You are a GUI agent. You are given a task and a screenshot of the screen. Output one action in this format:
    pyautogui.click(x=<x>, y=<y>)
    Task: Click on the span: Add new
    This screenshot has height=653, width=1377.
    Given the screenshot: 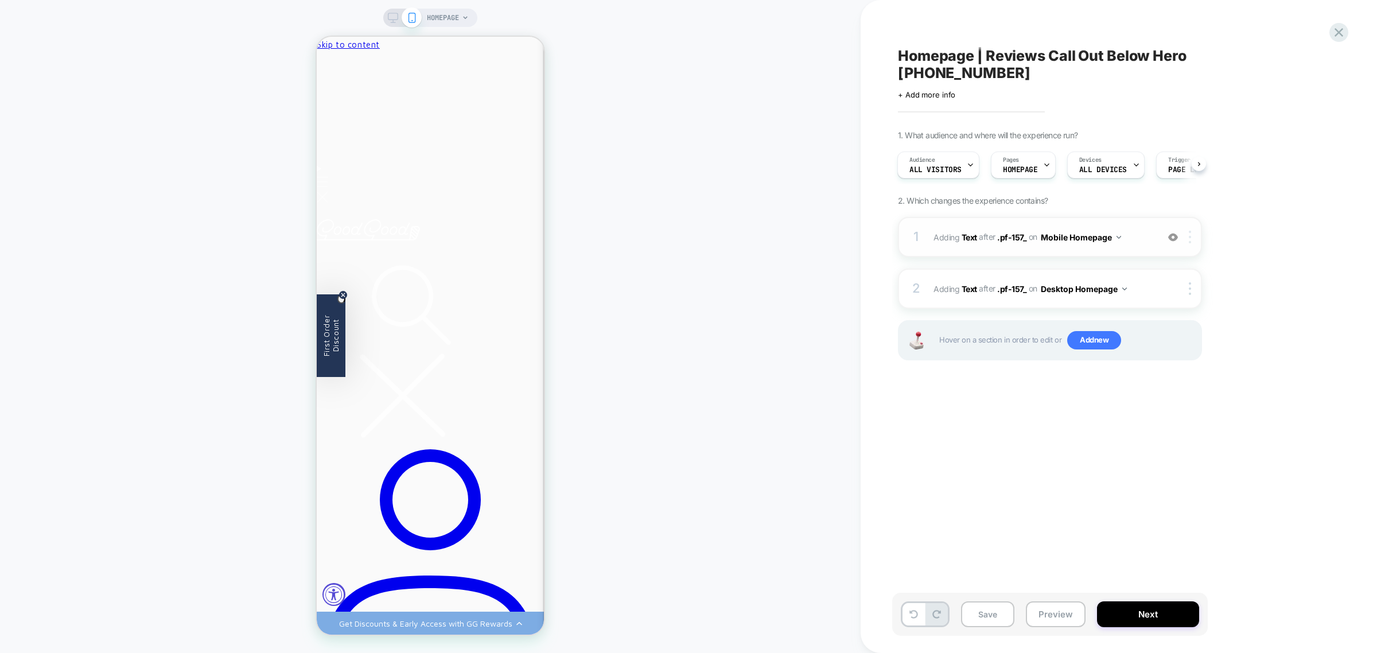 What is the action you would take?
    pyautogui.click(x=1094, y=340)
    